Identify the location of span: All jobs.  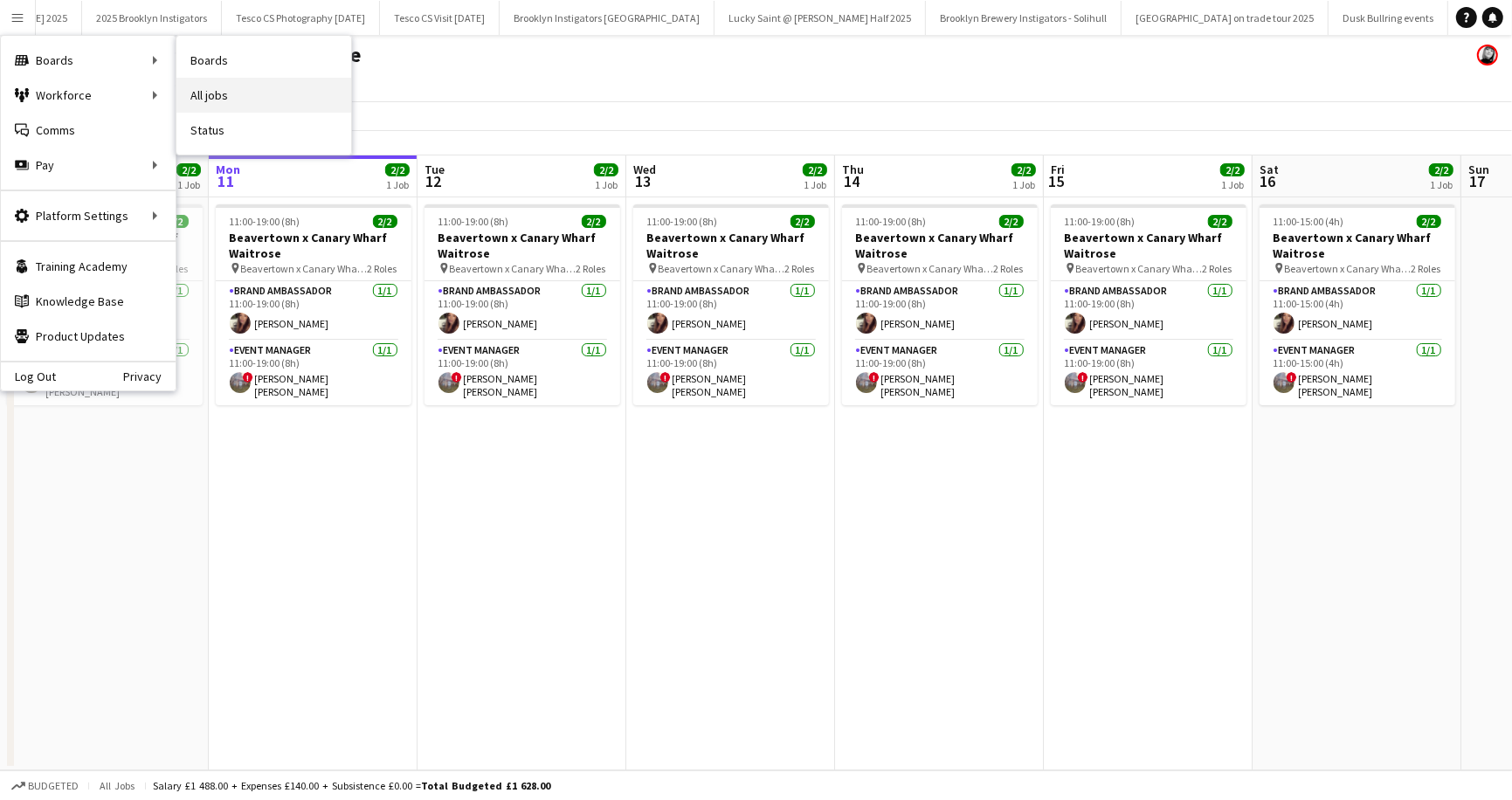
(117, 785).